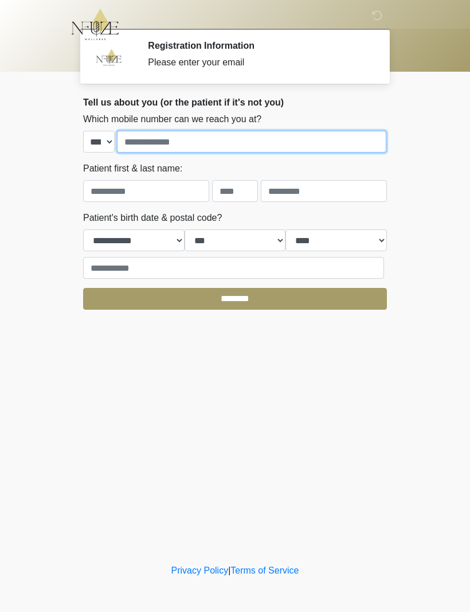 The width and height of the screenshot is (470, 612). What do you see at coordinates (264, 570) in the screenshot?
I see `a: Terms of Service` at bounding box center [264, 570].